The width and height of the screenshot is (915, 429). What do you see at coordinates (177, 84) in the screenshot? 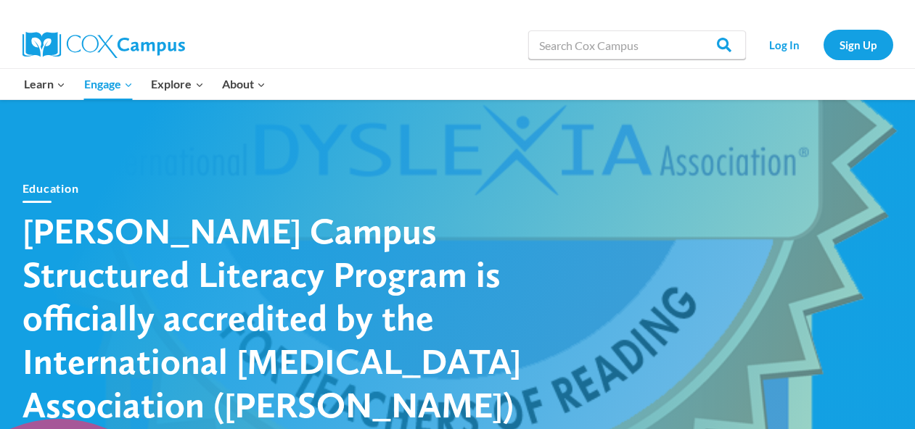
I see `span: Explore` at bounding box center [177, 84].